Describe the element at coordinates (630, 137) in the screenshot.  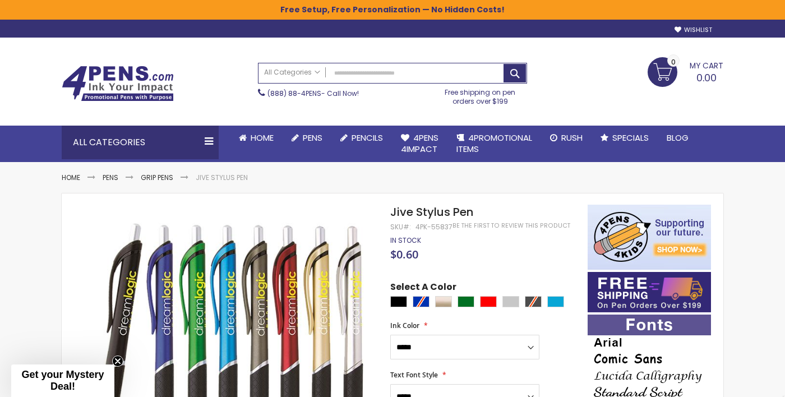
I see `span: Specials` at that location.